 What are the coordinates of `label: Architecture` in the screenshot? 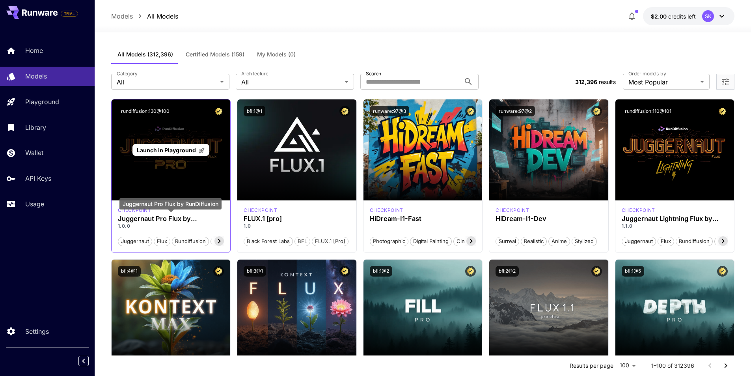 It's located at (255, 73).